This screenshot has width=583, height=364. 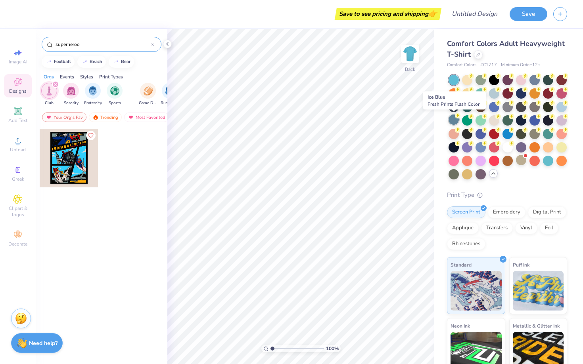 What do you see at coordinates (86, 77) in the screenshot?
I see `div: Styles` at bounding box center [86, 77].